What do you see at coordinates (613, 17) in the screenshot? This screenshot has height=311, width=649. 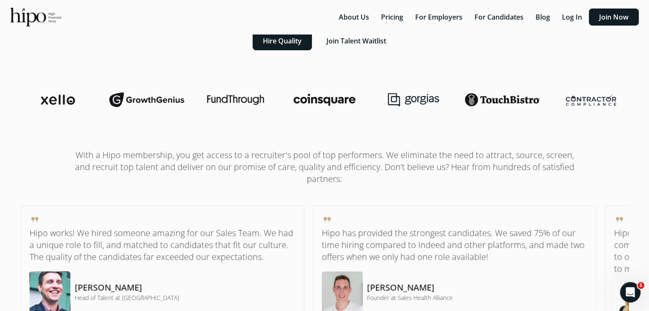 I see `button: Join Now` at bounding box center [613, 17].